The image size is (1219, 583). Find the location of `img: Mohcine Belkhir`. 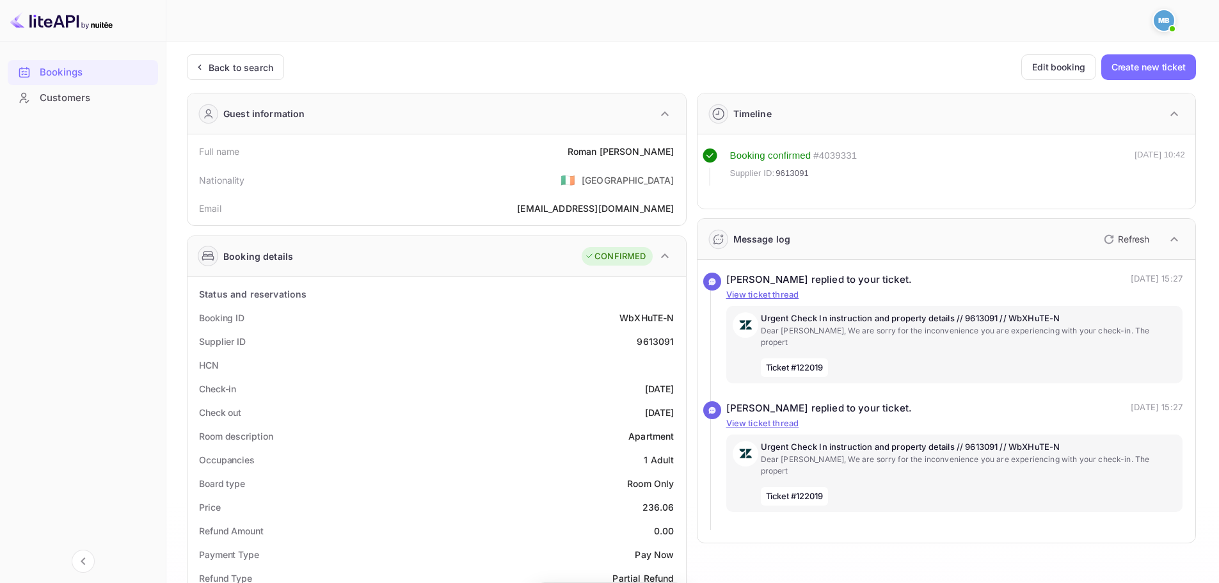

img: Mohcine Belkhir is located at coordinates (1164, 20).